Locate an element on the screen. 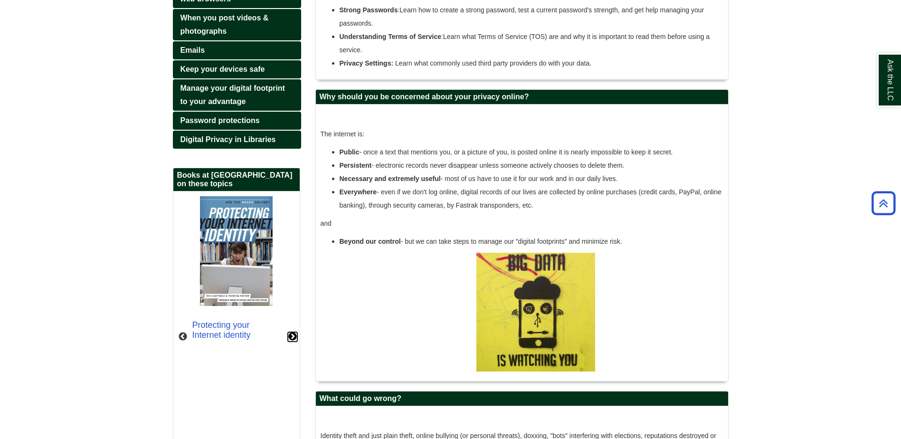 This screenshot has height=439, width=901. a: Password protections is located at coordinates (237, 121).